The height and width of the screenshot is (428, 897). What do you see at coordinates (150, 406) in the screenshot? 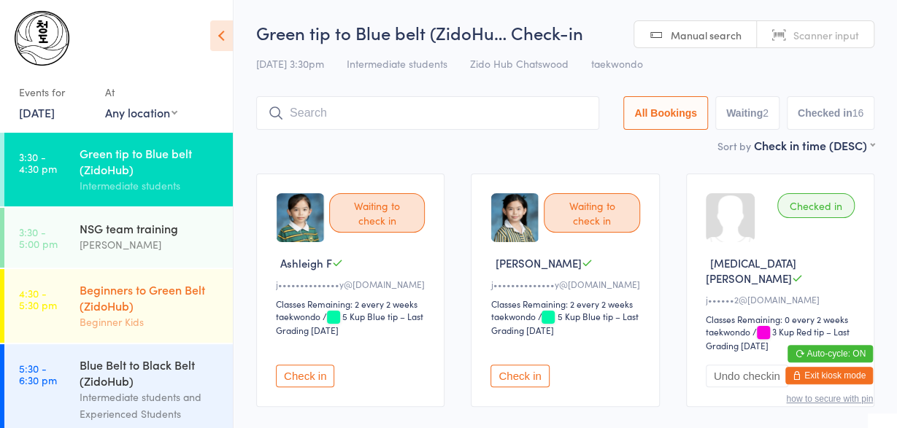
I see `div: Intermediate students and Experienced Students` at bounding box center [150, 406].